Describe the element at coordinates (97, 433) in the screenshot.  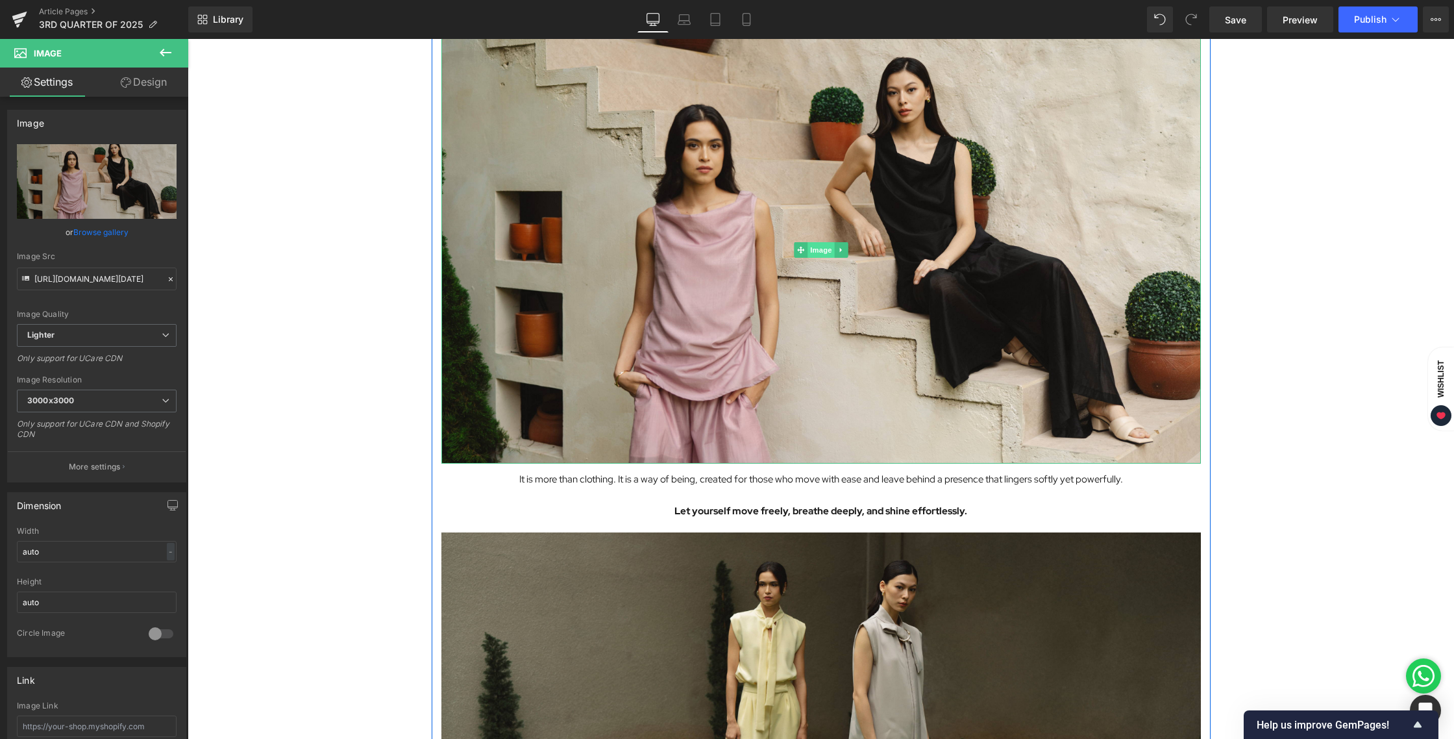
I see `div: Only support for UCare CDN and Shopify CDN` at that location.